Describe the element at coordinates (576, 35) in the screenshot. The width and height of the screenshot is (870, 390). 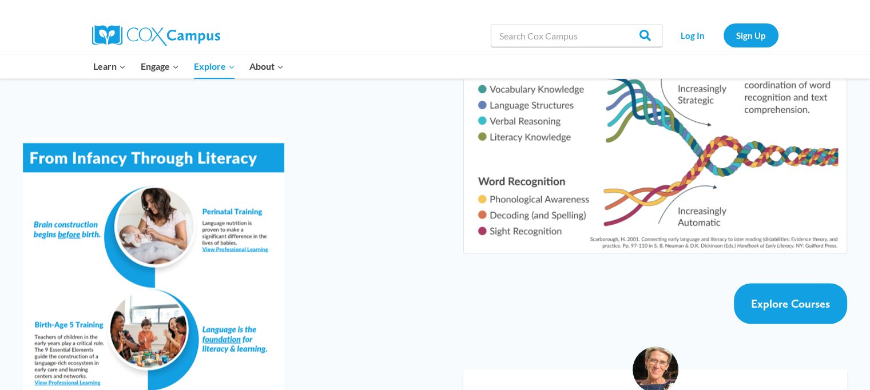
I see `input: Search Cox Campus` at that location.